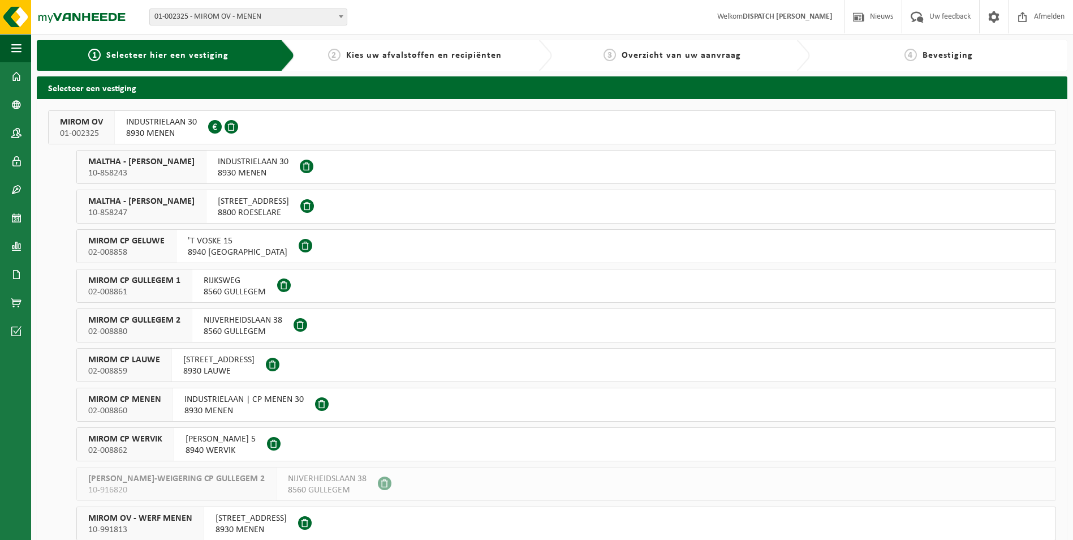  I want to click on span: 10-858243, so click(141, 173).